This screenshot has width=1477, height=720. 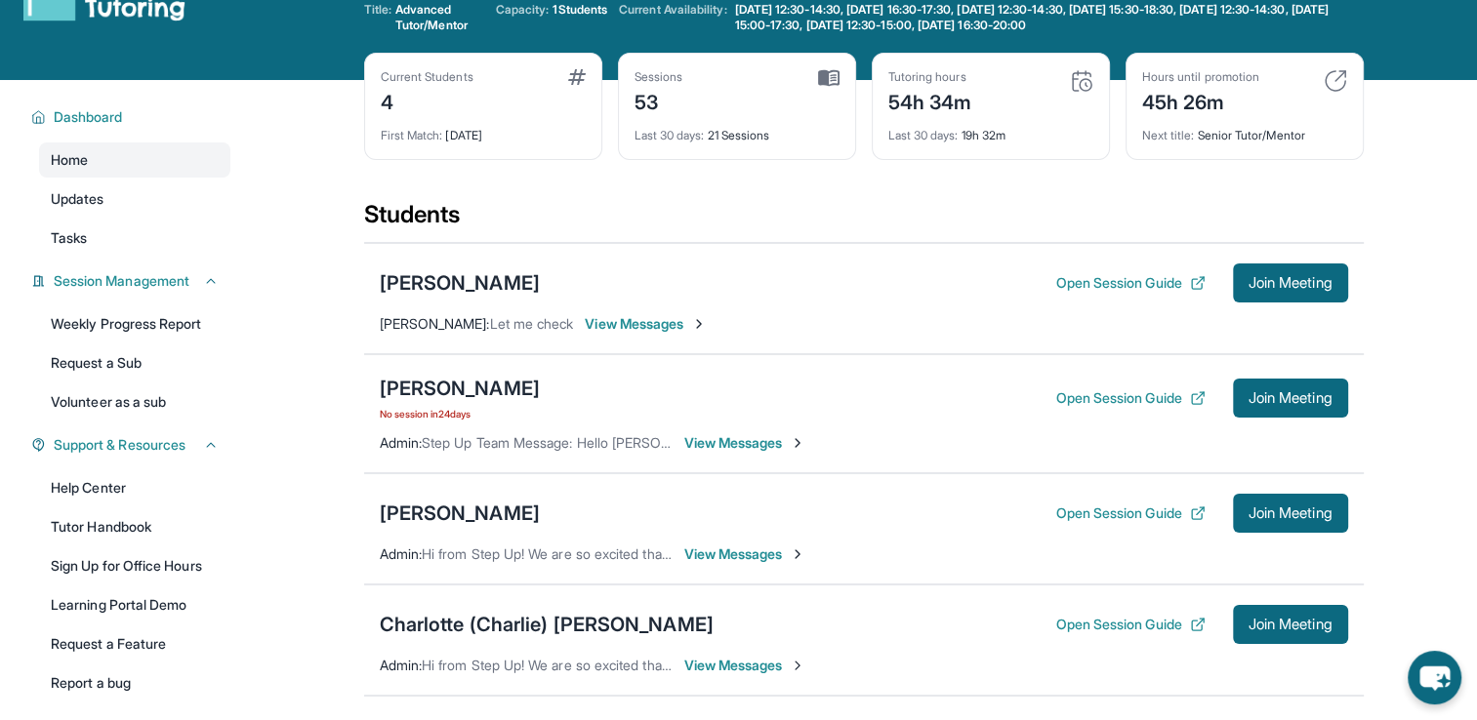 What do you see at coordinates (659, 77) in the screenshot?
I see `div: Sessions` at bounding box center [659, 77].